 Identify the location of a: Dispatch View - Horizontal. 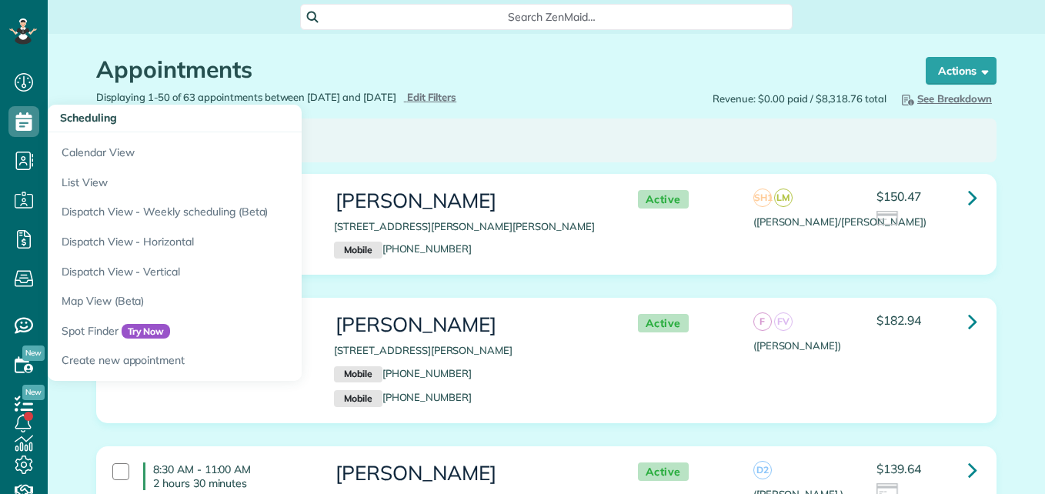
(240, 242).